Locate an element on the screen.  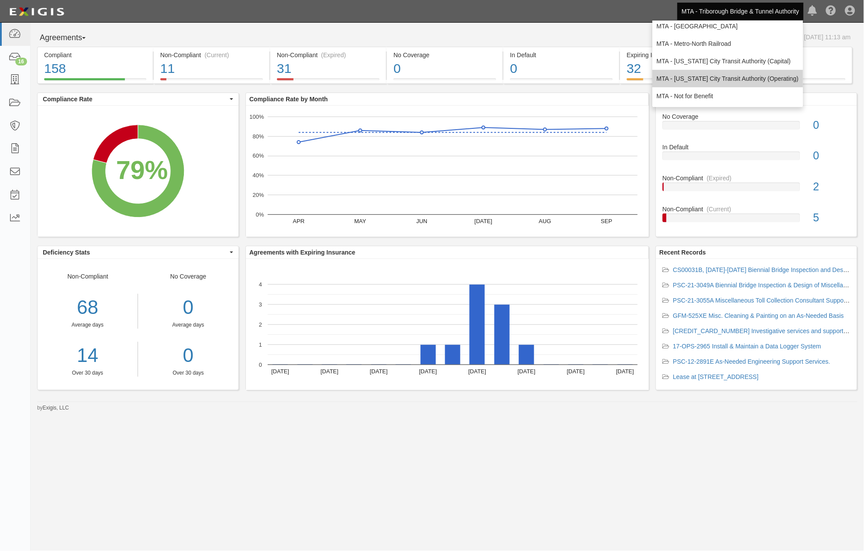
a: Non-Compliant(Expired)31 is located at coordinates (328, 82).